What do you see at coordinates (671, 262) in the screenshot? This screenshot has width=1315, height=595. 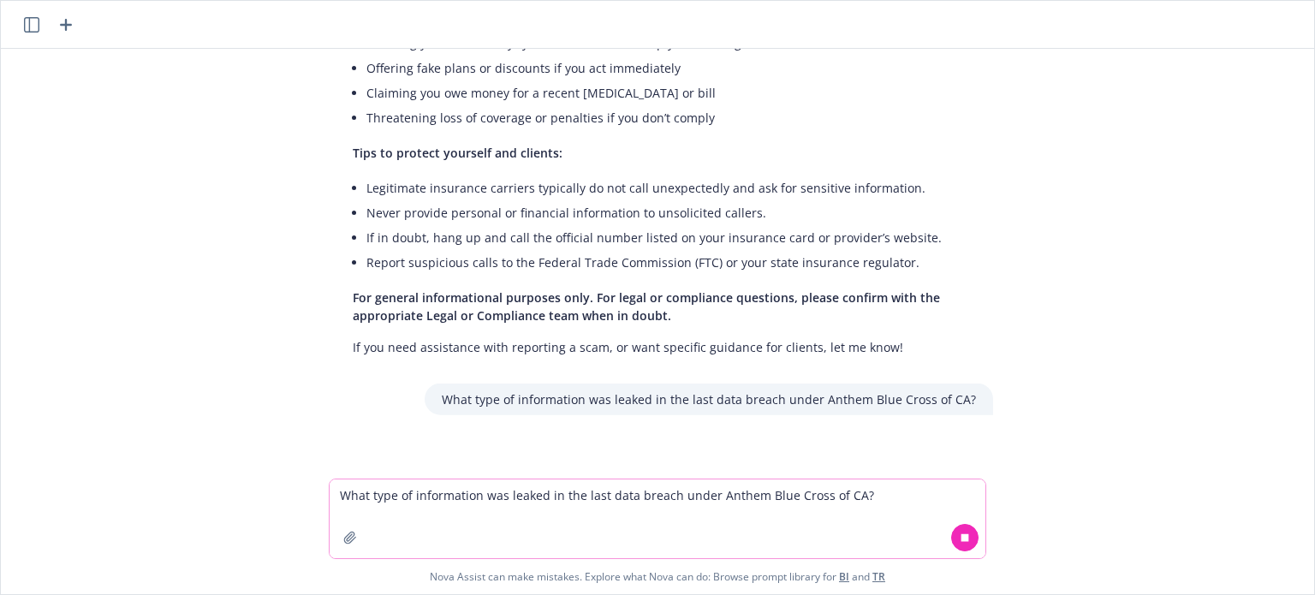 I see `li: Report suspicious calls to the Federal Trade Commission (FTC) or your state insurance regulator.` at bounding box center [671, 262].